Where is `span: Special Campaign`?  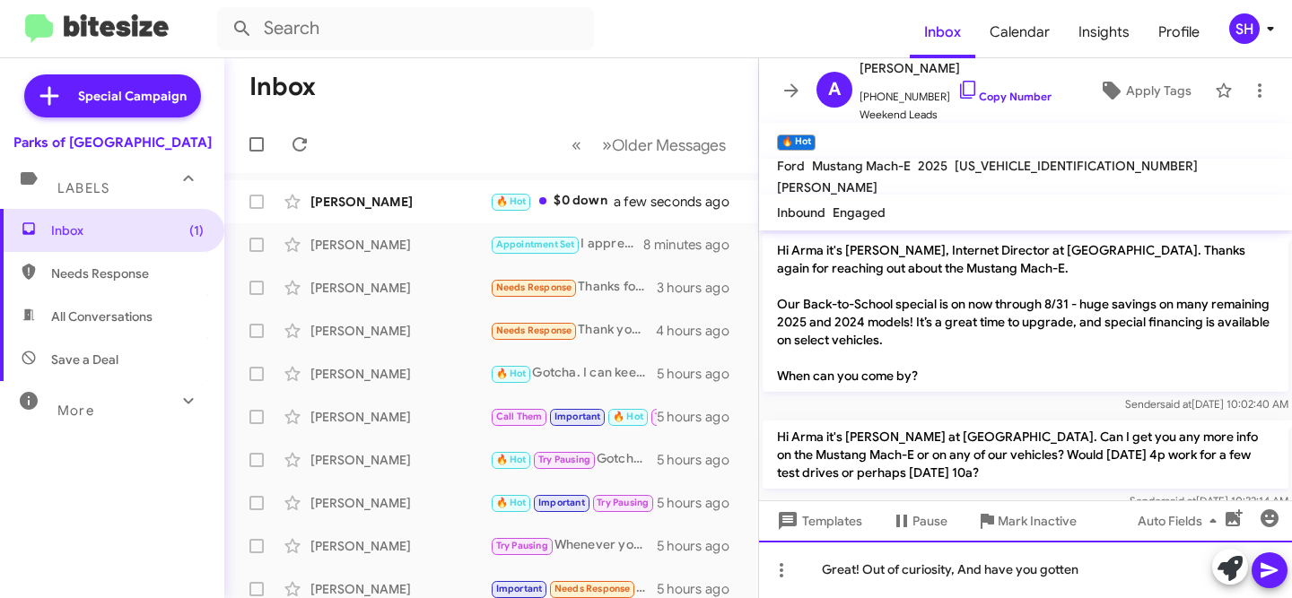
span: Special Campaign is located at coordinates (132, 96).